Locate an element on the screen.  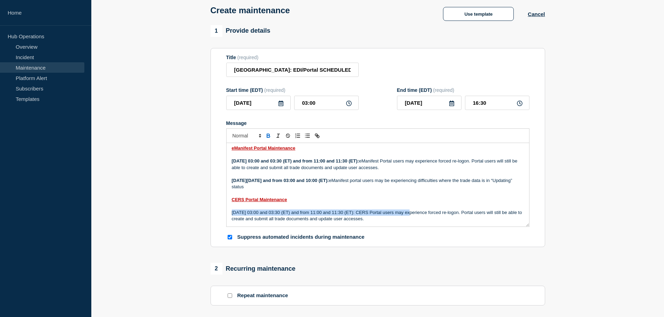
button: Cancel is located at coordinates (536, 14).